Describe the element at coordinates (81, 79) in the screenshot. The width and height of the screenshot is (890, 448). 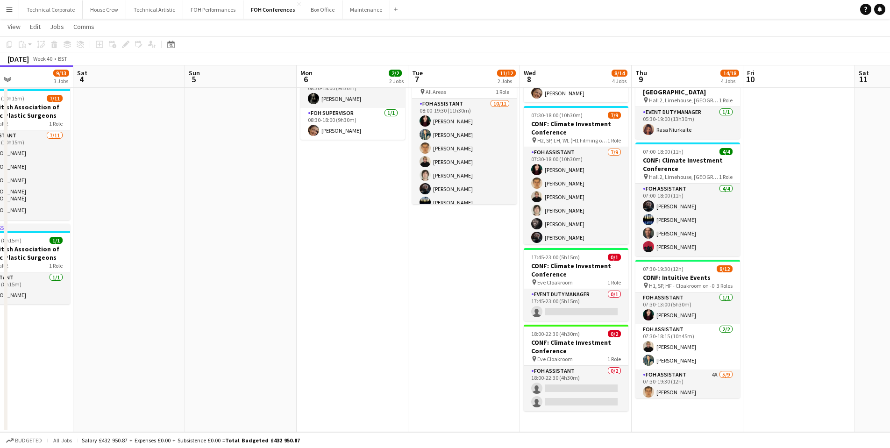
I see `span: 4` at that location.